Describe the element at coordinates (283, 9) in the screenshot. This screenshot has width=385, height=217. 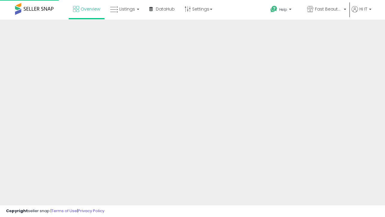
I see `span: Help` at that location.